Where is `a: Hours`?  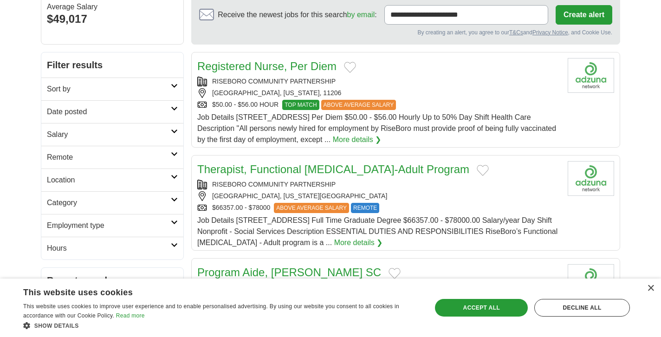 a: Hours is located at coordinates (112, 248).